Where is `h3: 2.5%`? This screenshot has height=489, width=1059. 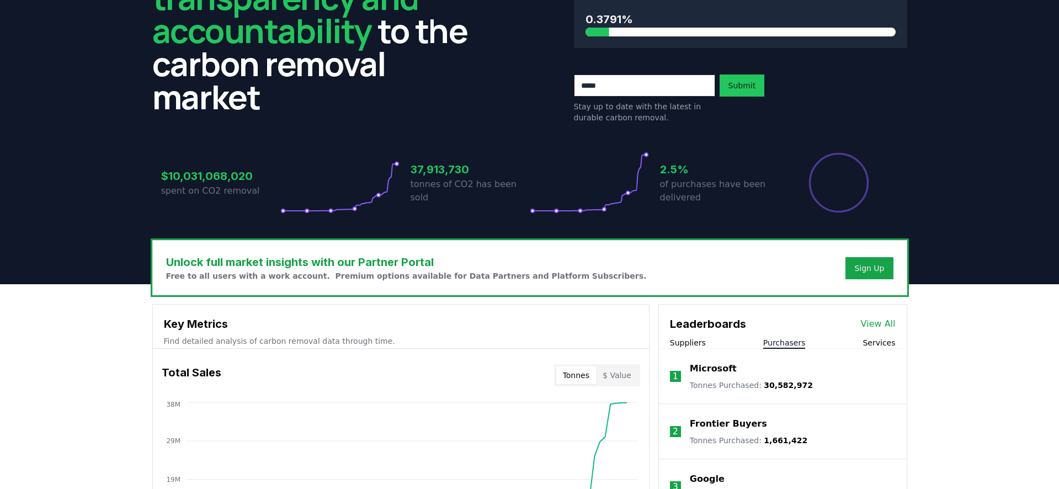 h3: 2.5% is located at coordinates (720, 169).